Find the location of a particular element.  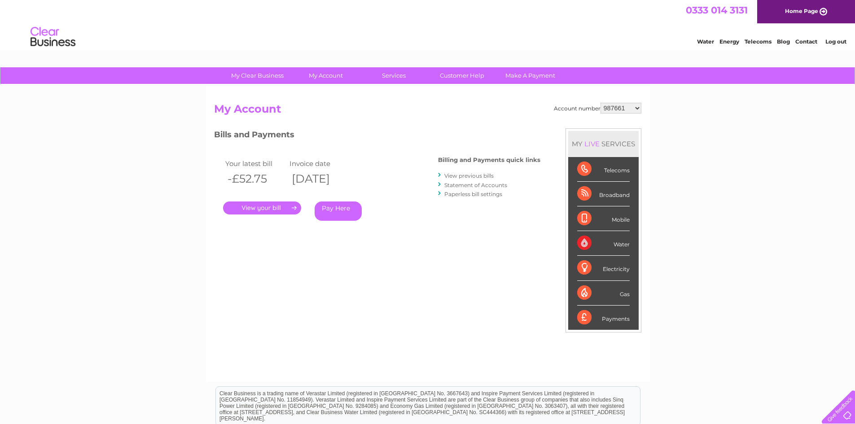

img: logo.png is located at coordinates (53, 37).